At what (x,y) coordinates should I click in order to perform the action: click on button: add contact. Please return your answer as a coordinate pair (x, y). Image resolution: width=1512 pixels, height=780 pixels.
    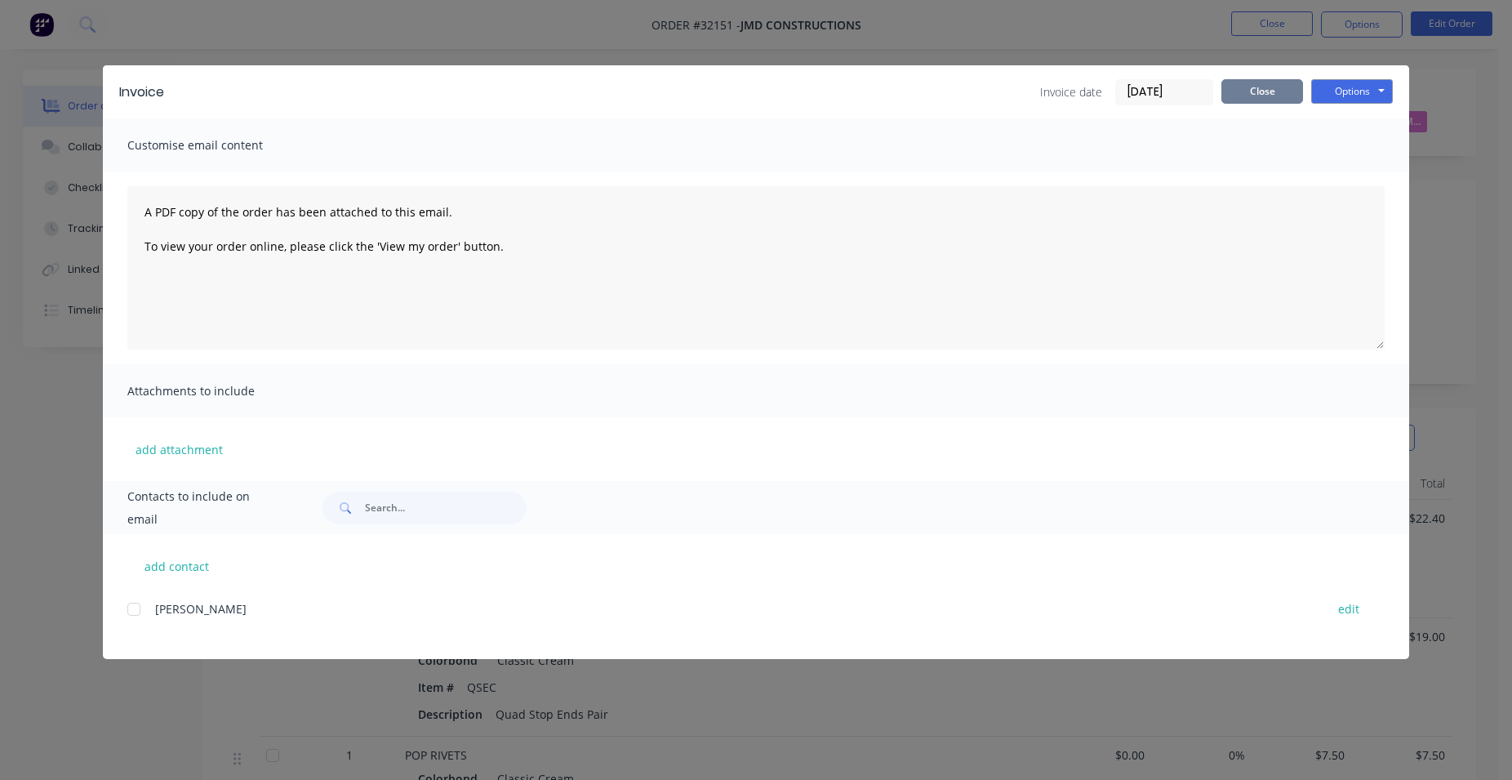
    Looking at the image, I should click on (176, 566).